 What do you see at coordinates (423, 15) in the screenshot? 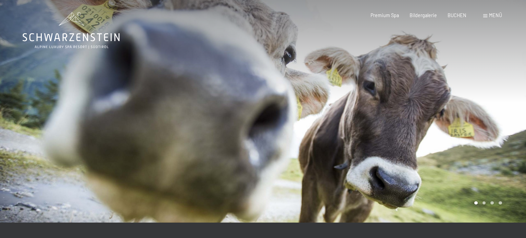
I see `span: Bildergalerie` at bounding box center [423, 15].